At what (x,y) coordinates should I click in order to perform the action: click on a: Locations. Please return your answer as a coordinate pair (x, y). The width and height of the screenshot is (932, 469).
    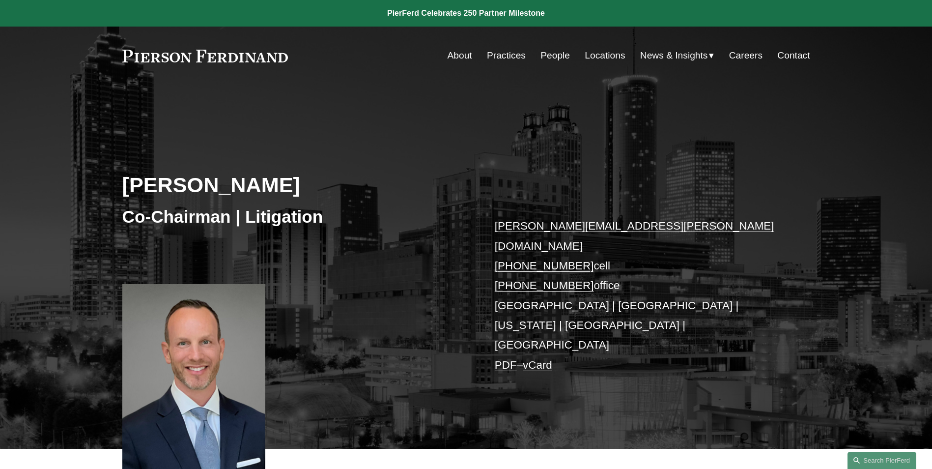
    Looking at the image, I should click on (605, 56).